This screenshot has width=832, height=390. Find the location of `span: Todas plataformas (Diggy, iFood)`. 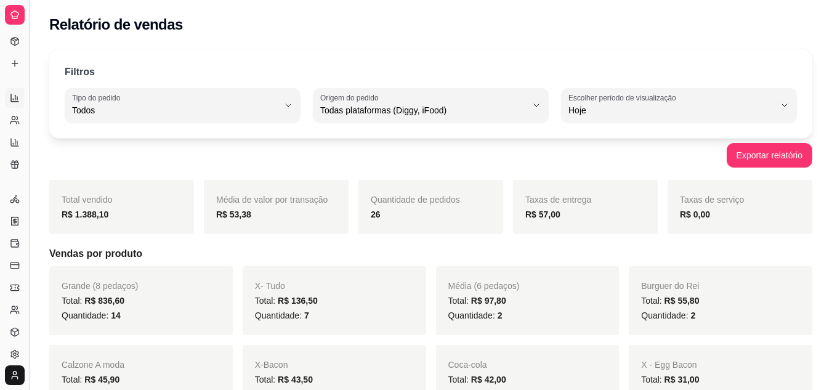

span: Todas plataformas (Diggy, iFood) is located at coordinates (423, 110).